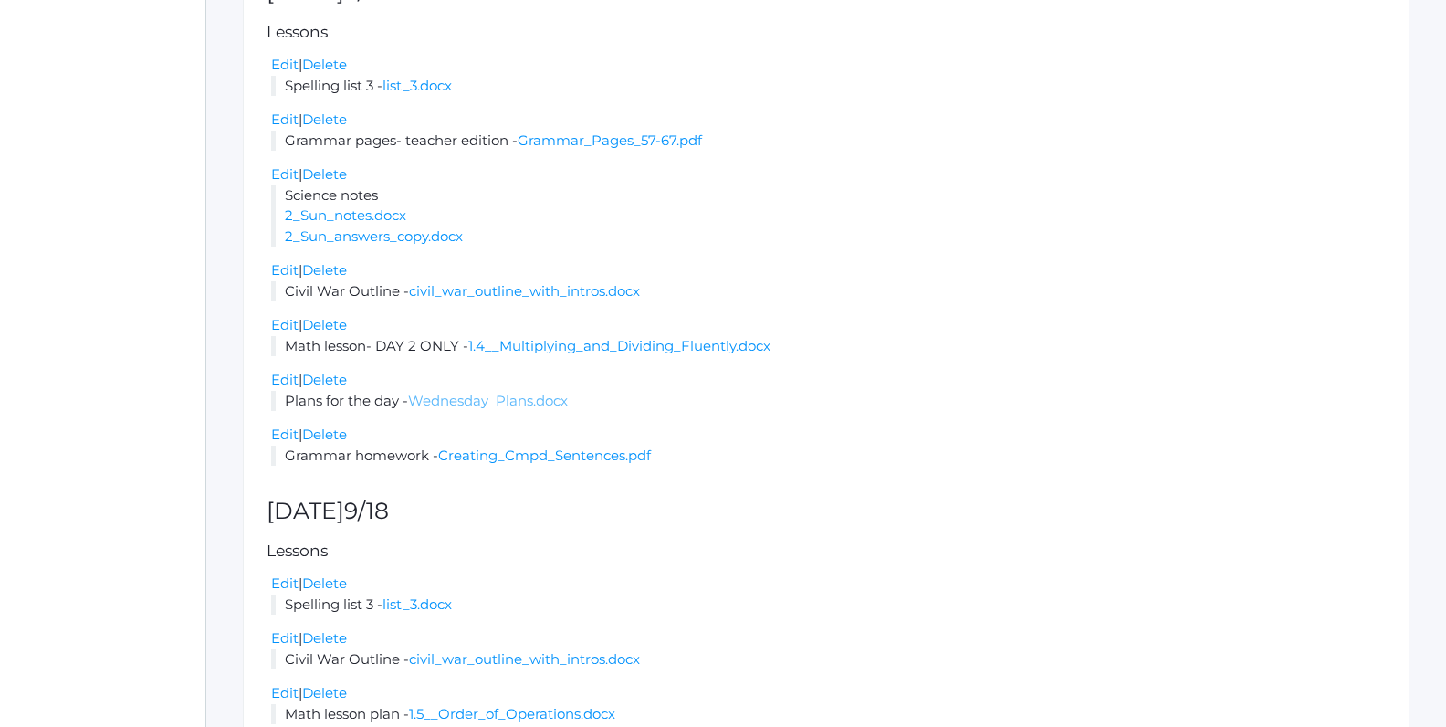  I want to click on a: Grammar_Pages_57-67.pdf, so click(610, 140).